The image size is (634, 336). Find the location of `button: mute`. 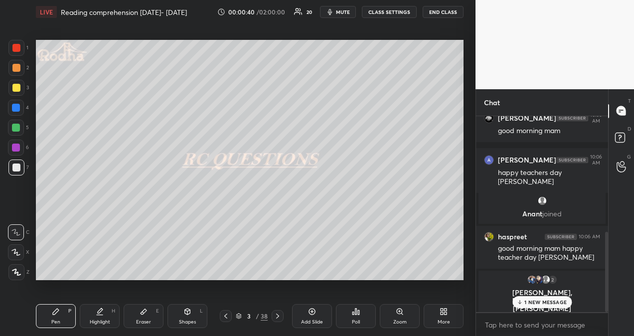

button: mute is located at coordinates (338, 12).